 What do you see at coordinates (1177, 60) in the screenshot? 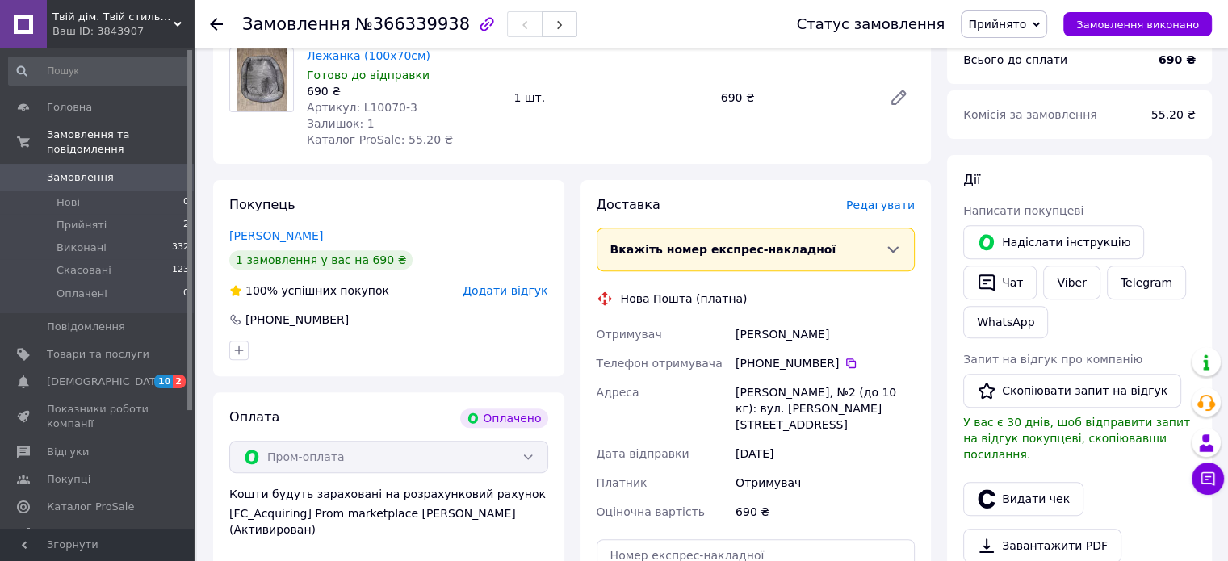
I see `b: 690 ₴` at bounding box center [1177, 60].